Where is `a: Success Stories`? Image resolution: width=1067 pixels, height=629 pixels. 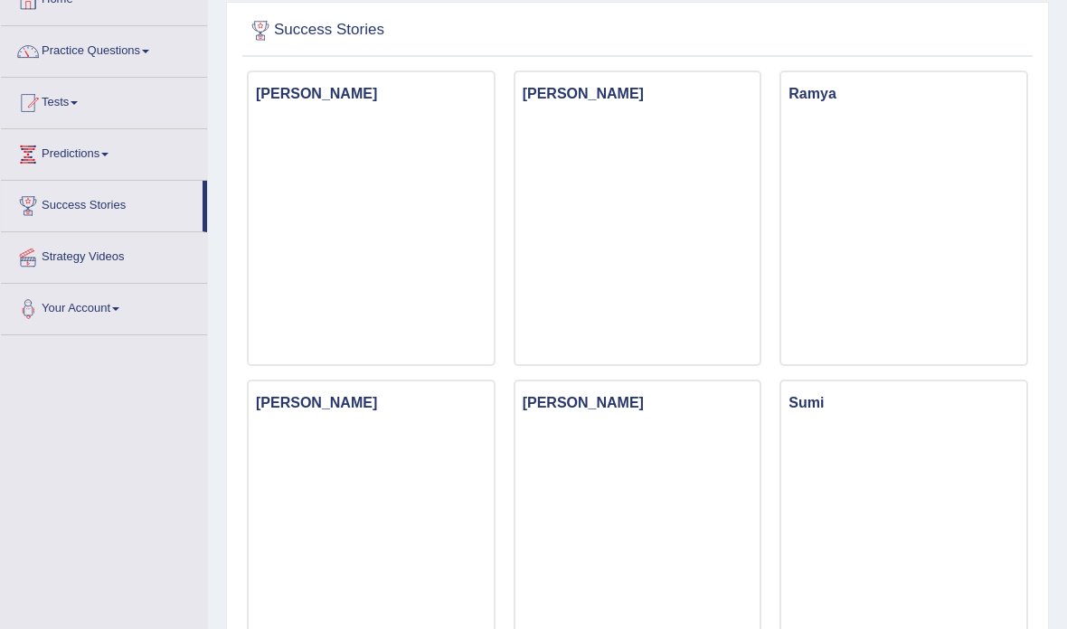
a: Success Stories is located at coordinates (101, 203).